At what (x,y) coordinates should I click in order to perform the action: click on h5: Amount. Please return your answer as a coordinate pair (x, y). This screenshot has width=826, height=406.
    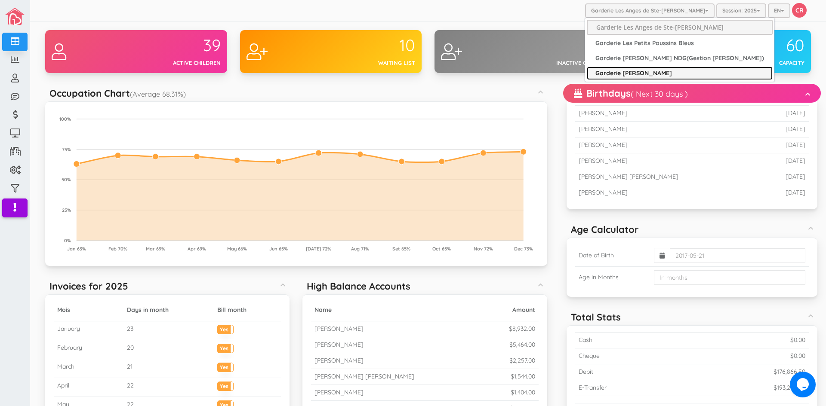
    Looking at the image, I should click on (511, 310).